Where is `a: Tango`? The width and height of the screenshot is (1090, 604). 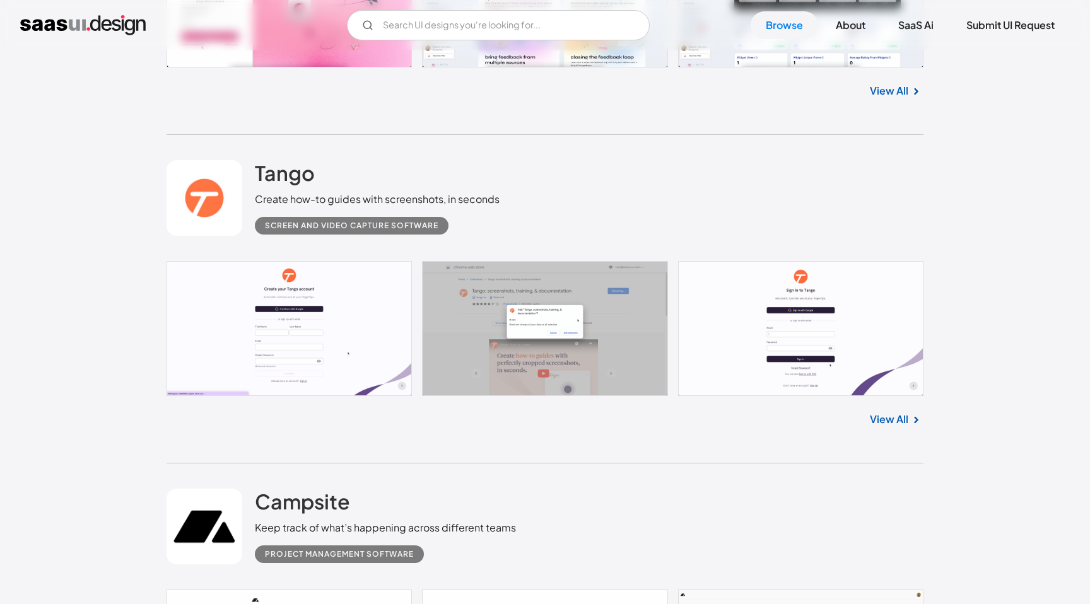 a: Tango is located at coordinates (285, 176).